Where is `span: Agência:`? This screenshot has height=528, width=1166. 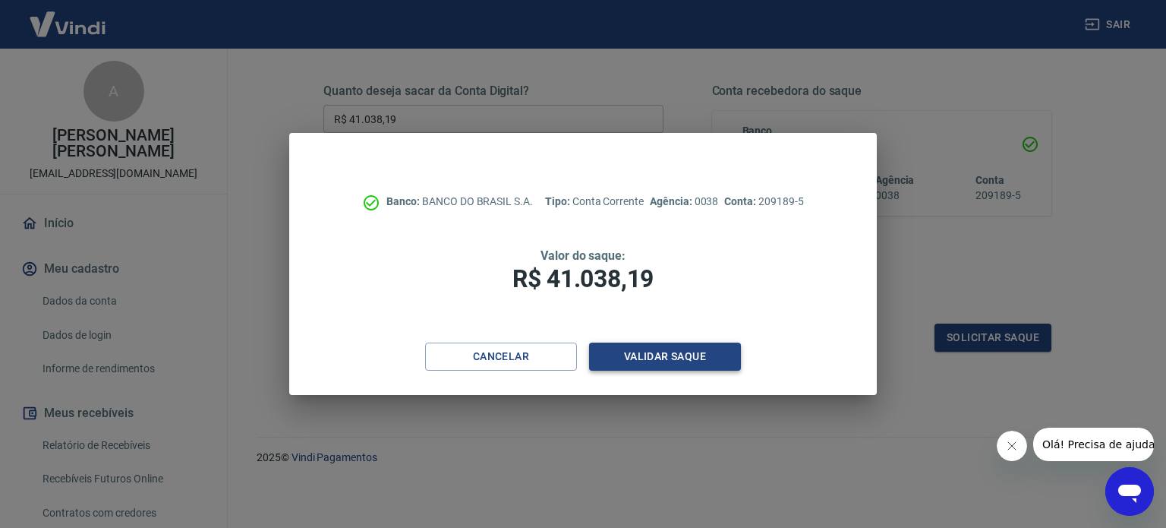
span: Agência: is located at coordinates (672, 201).